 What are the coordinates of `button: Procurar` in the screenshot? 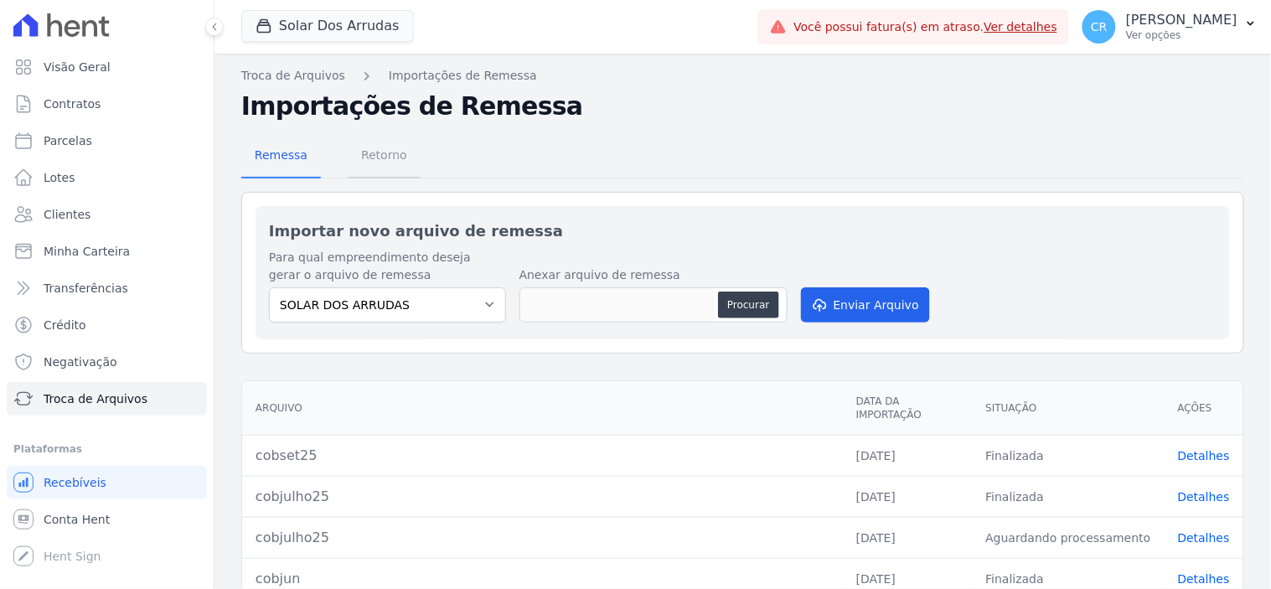 It's located at (748, 305).